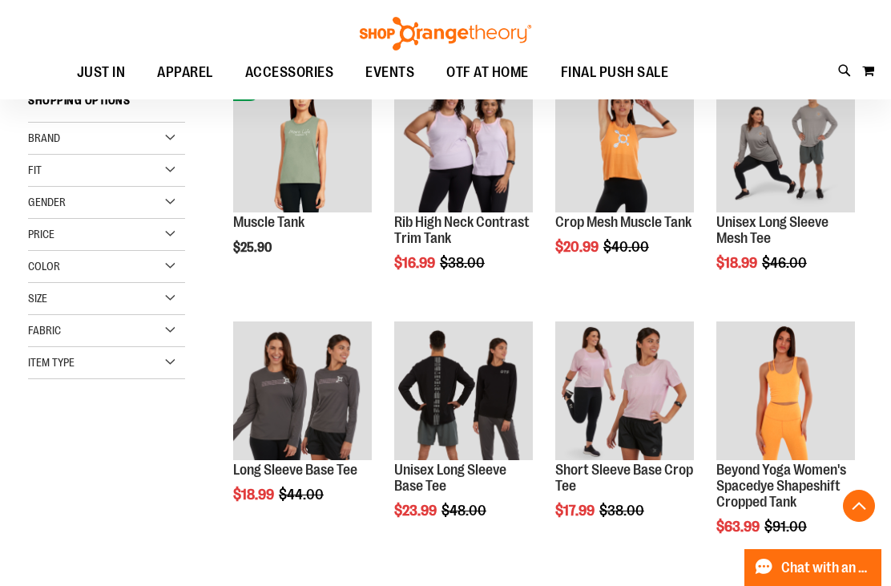 This screenshot has width=891, height=586. What do you see at coordinates (253, 248) in the screenshot?
I see `span: $25.90` at bounding box center [253, 248].